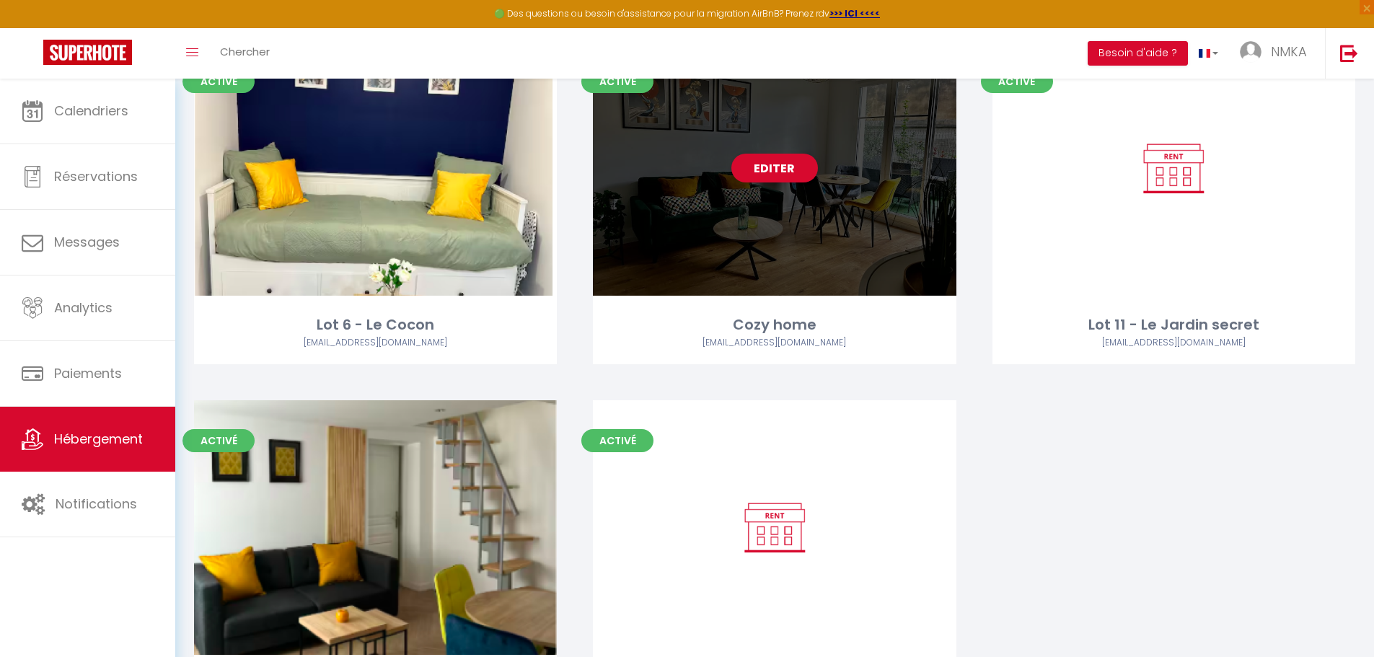 The image size is (1374, 657). Describe the element at coordinates (775, 168) in the screenshot. I see `a: Editer` at that location.